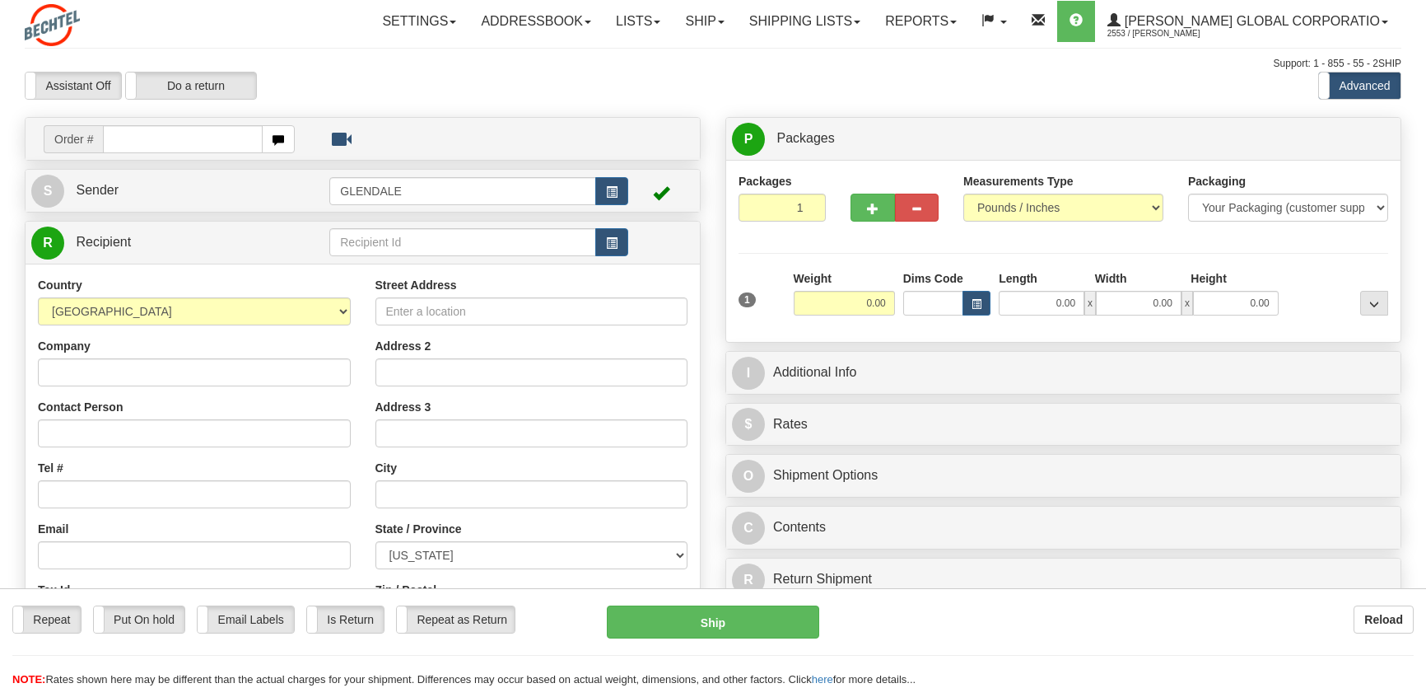 Image resolution: width=1426 pixels, height=688 pixels. Describe the element at coordinates (1209, 278) in the screenshot. I see `label: Height` at that location.